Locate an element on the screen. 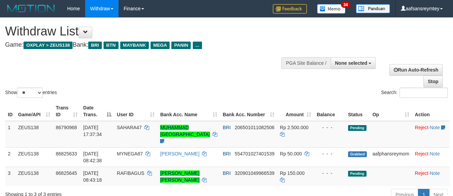 The image size is (453, 196). h1: Withdraw List is located at coordinates (150, 31).